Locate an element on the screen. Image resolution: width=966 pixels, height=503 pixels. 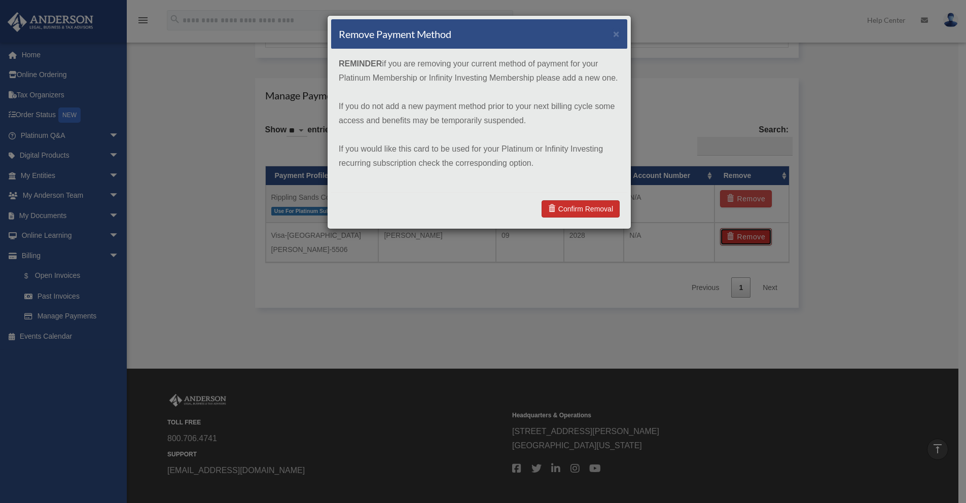
p: If you do not add a new payment method prior to your next billing cycle some access and benefits ... is located at coordinates (479, 114).